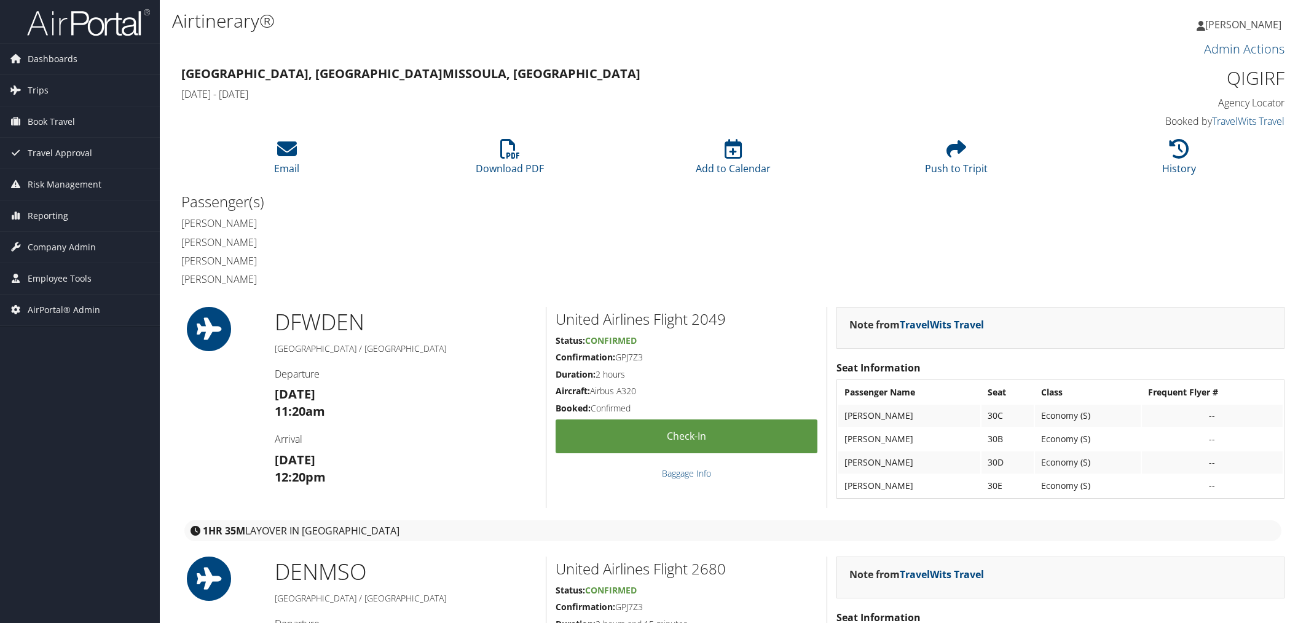  What do you see at coordinates (1154, 103) in the screenshot?
I see `h4: Agency Locator` at bounding box center [1154, 103].